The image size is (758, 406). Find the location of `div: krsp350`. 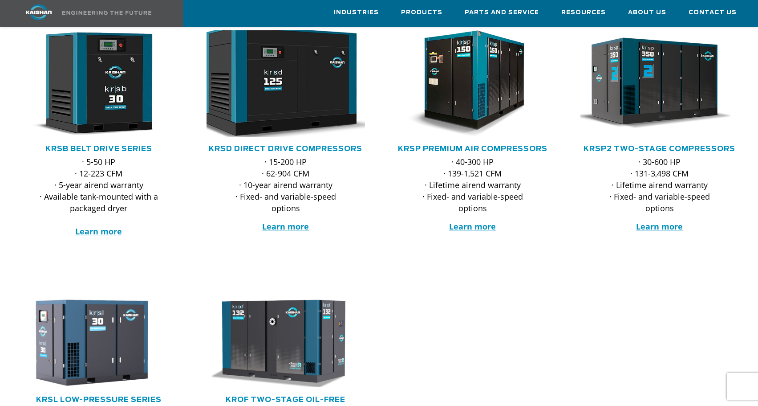

div: krsp350 is located at coordinates (660, 84).